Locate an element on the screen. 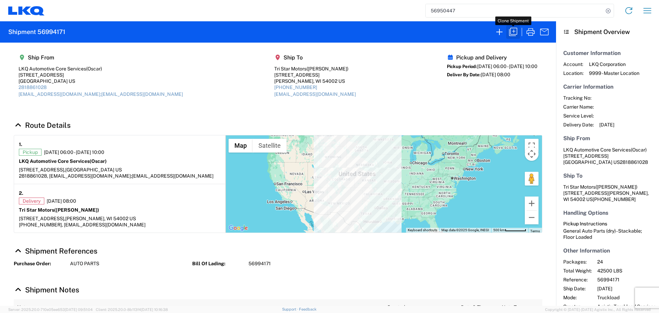  strong: Bill Of Lading: is located at coordinates (218, 263).